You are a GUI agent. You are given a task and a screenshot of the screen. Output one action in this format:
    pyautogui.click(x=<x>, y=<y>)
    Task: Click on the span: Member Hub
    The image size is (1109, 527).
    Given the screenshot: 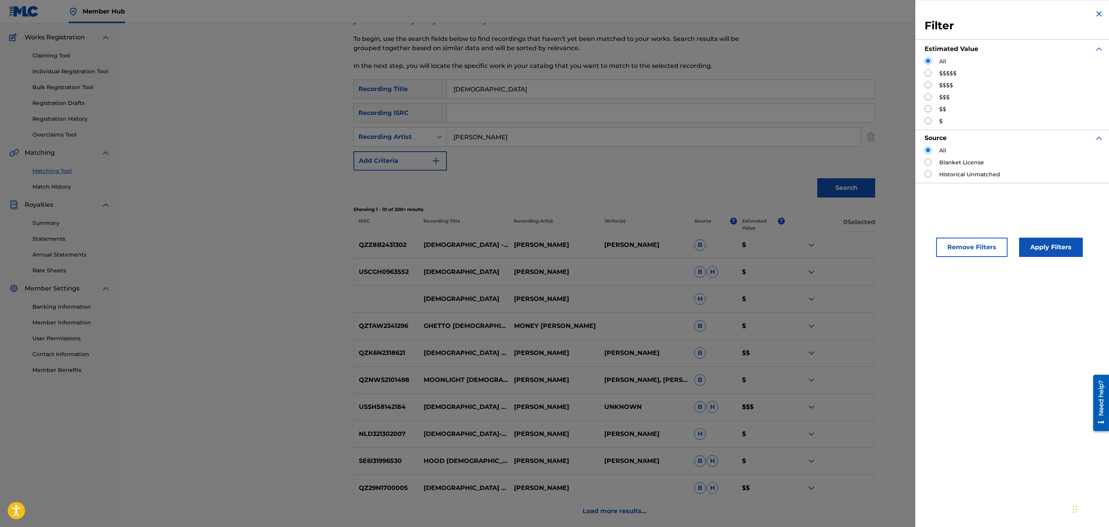 What is the action you would take?
    pyautogui.click(x=104, y=11)
    